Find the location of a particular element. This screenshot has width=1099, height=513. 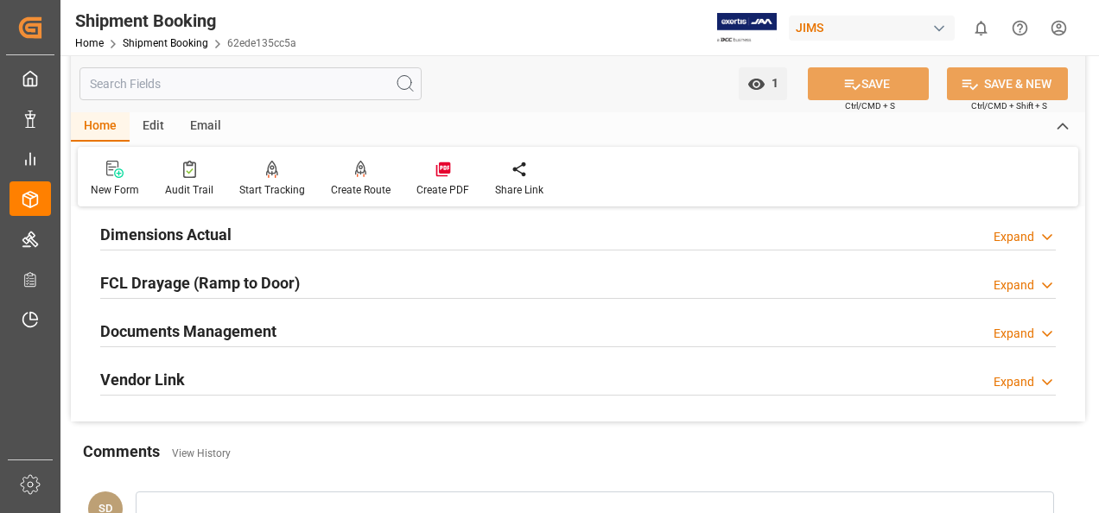

h2: Dimensions Actual is located at coordinates (166, 234).